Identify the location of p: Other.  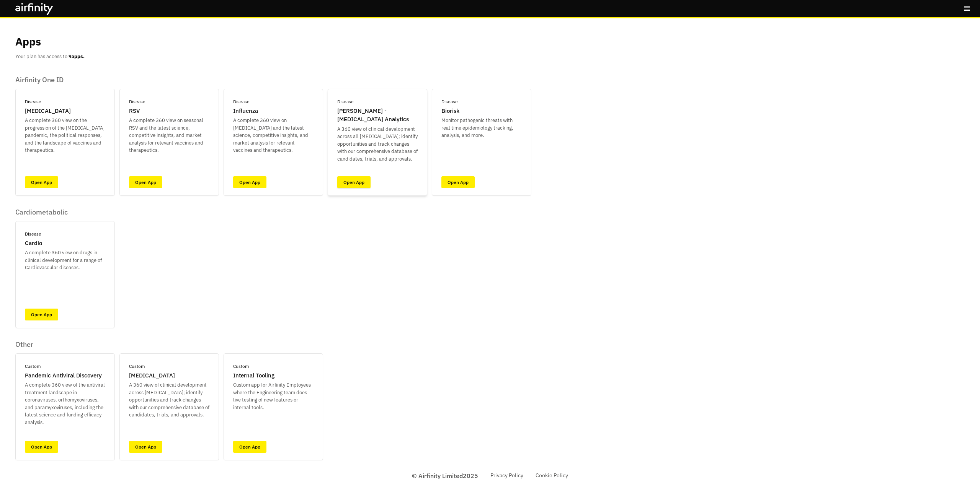
(169, 345).